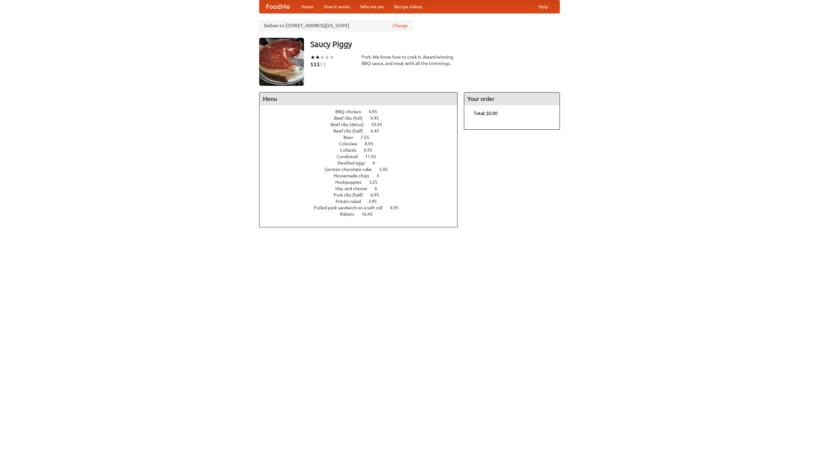 The image size is (819, 453). I want to click on a: Coleslaw 8.95, so click(362, 144).